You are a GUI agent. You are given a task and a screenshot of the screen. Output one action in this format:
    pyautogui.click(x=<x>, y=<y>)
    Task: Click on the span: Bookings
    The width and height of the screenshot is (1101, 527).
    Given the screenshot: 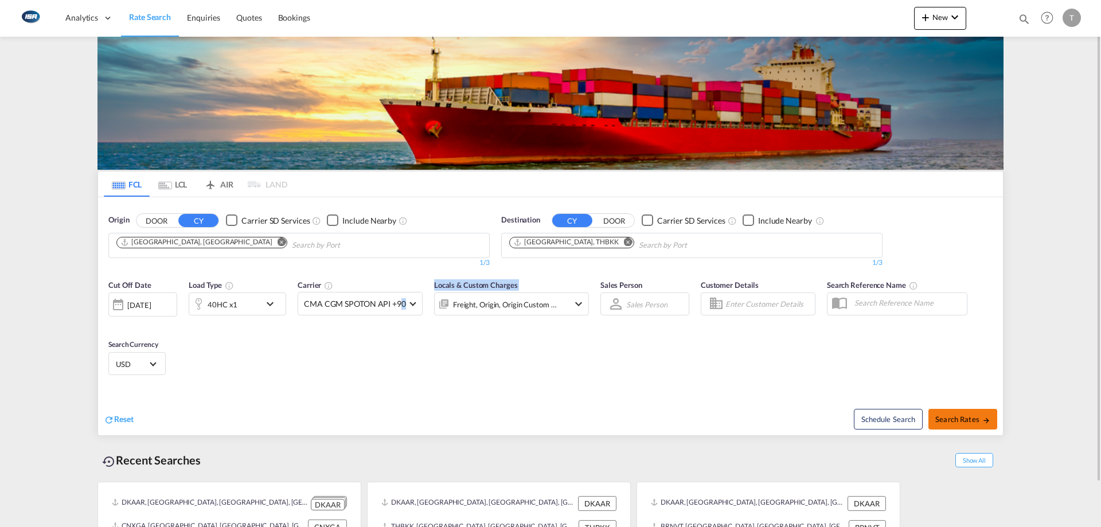 What is the action you would take?
    pyautogui.click(x=294, y=17)
    